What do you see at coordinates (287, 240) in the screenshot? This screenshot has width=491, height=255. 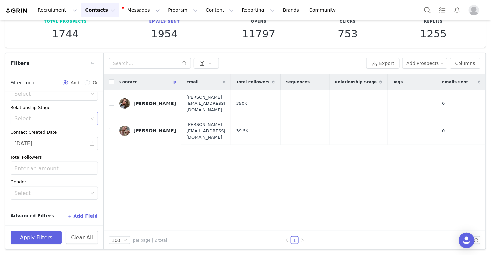 I see `li: Previous Page` at bounding box center [287, 240].